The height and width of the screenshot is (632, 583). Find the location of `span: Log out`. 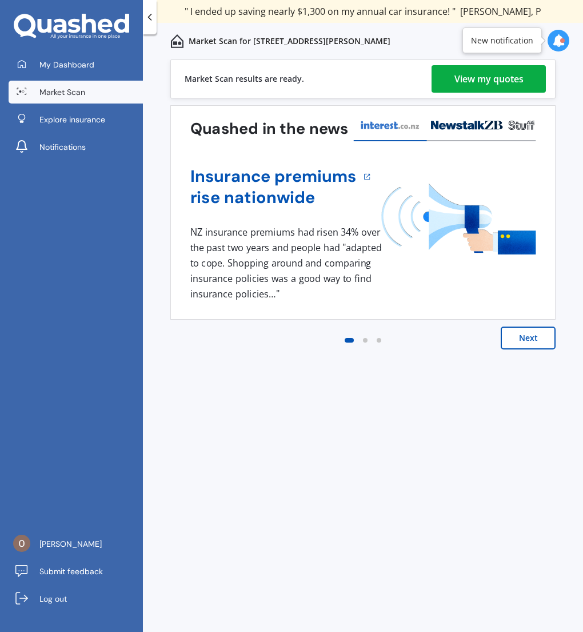

span: Log out is located at coordinates (53, 599).